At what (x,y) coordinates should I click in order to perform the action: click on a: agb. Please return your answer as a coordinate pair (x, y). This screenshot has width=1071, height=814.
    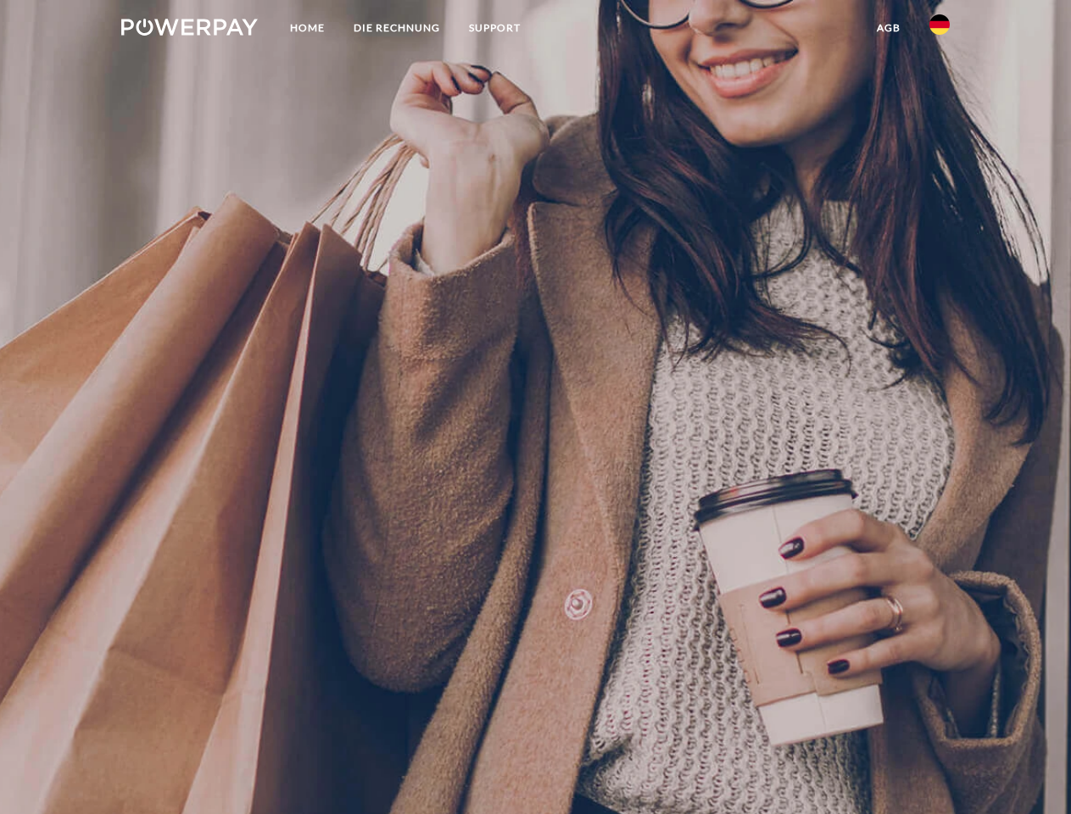
    Looking at the image, I should click on (888, 28).